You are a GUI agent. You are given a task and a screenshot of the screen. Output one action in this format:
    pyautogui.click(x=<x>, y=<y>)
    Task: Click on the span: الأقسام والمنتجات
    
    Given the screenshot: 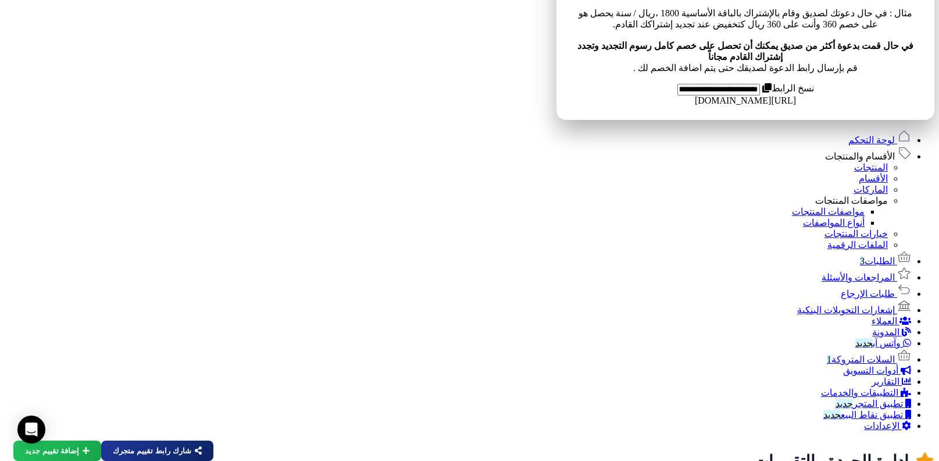 What is the action you would take?
    pyautogui.click(x=860, y=156)
    